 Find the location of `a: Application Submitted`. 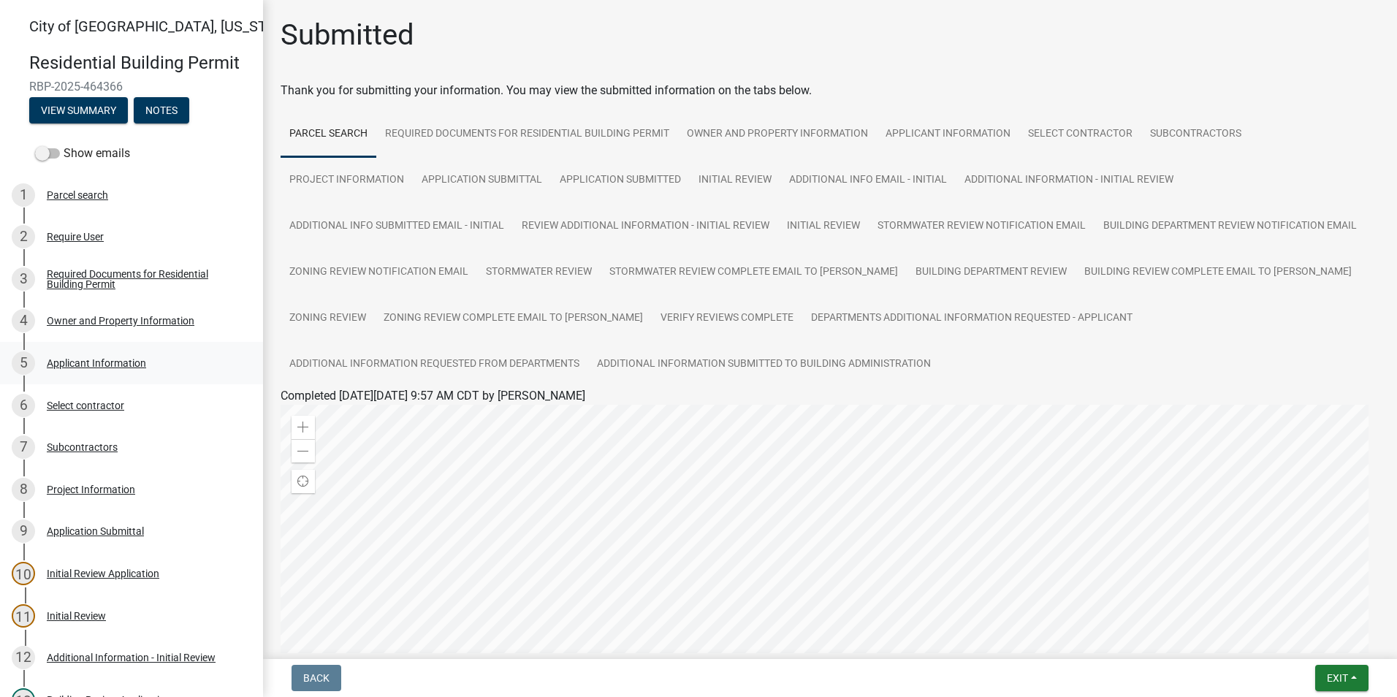

a: Application Submitted is located at coordinates (620, 180).